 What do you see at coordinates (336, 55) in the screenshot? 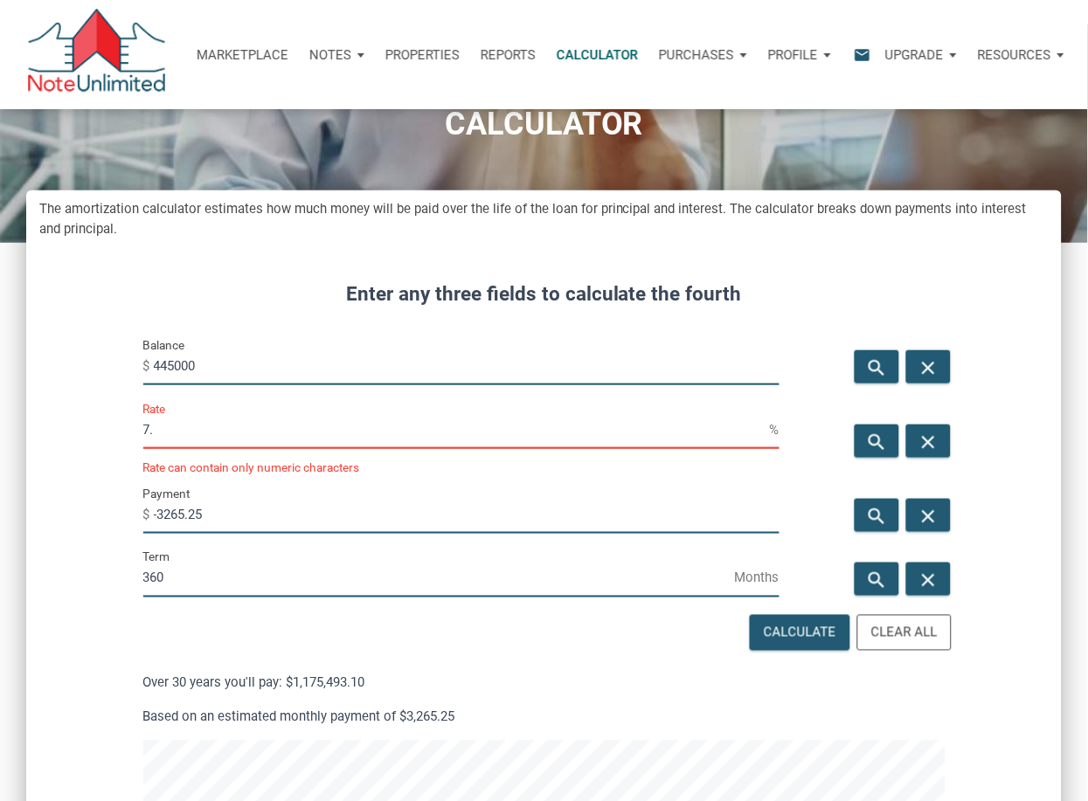
I see `button: Notes` at bounding box center [336, 55].